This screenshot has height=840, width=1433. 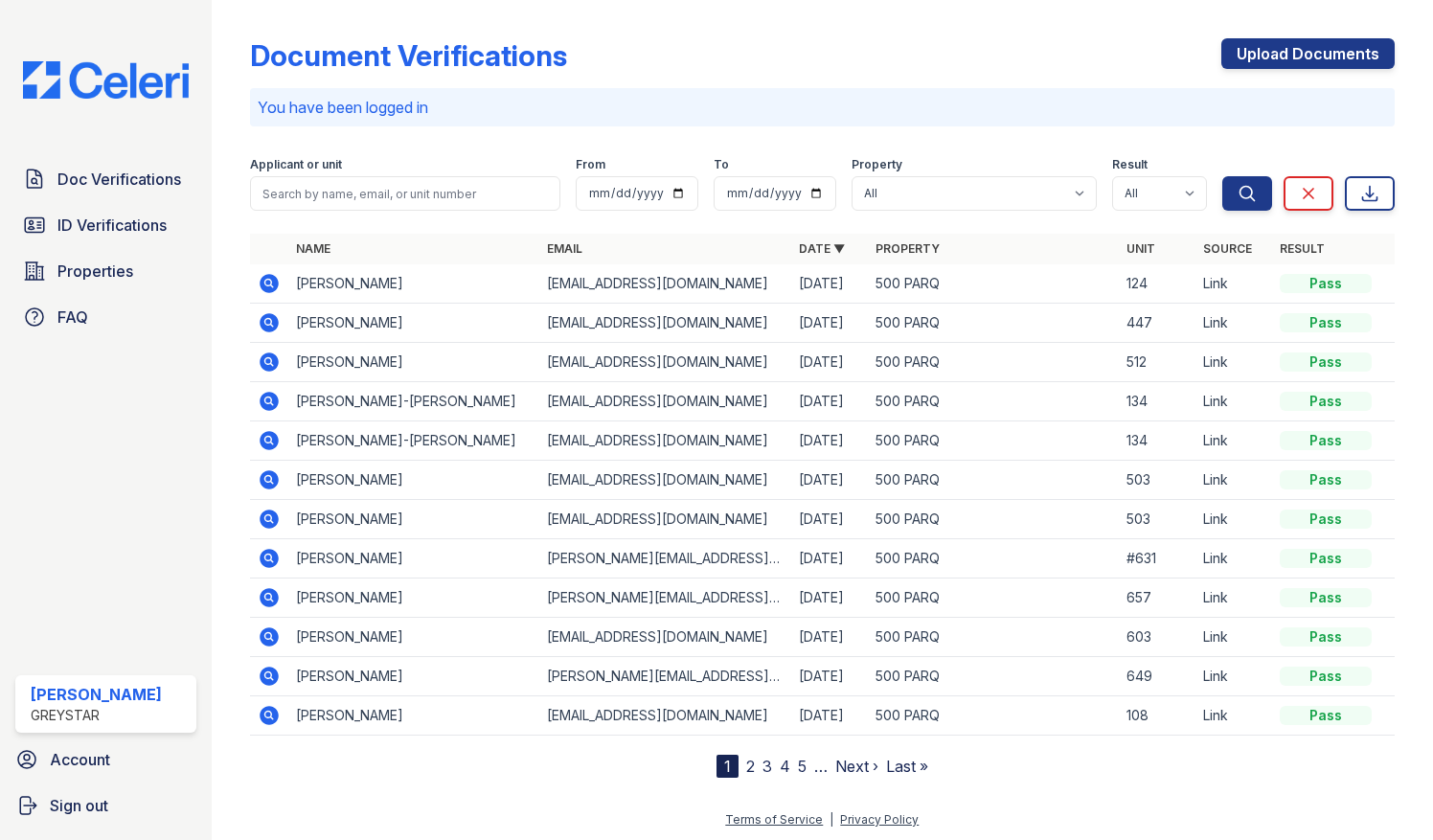 I want to click on label: Result, so click(x=1129, y=165).